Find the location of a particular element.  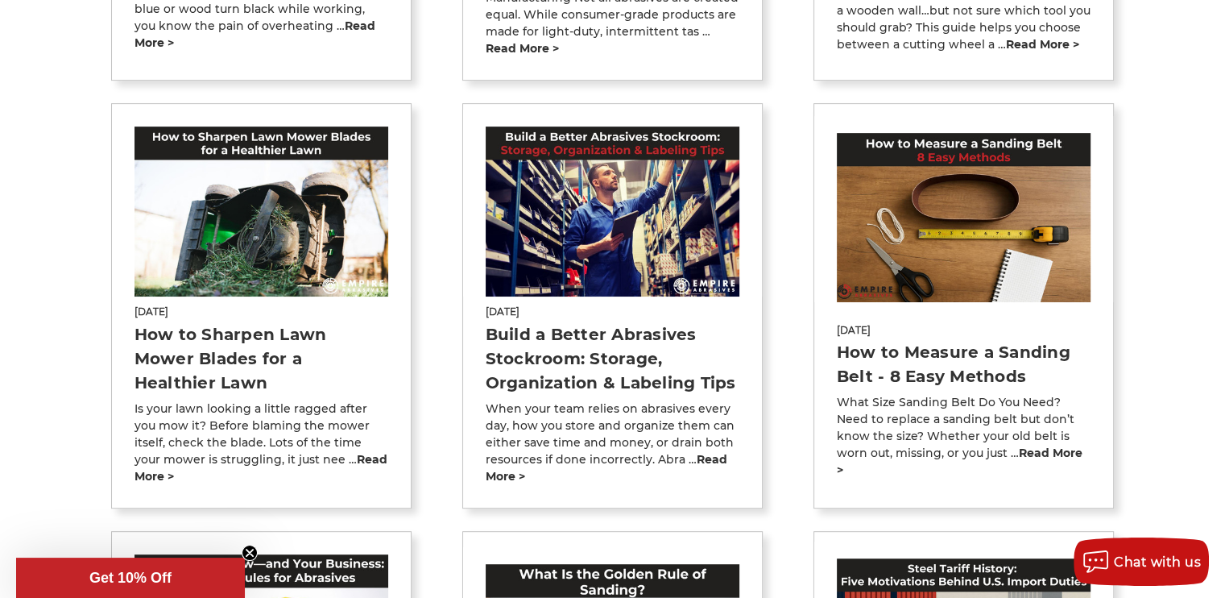

span: Chat with us is located at coordinates (1157, 561).